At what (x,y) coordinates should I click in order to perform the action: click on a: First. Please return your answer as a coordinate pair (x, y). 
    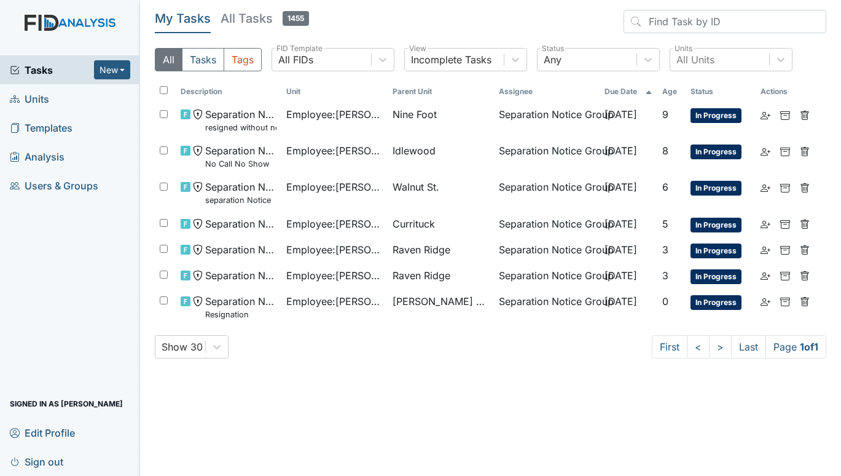
    Looking at the image, I should click on (670, 347).